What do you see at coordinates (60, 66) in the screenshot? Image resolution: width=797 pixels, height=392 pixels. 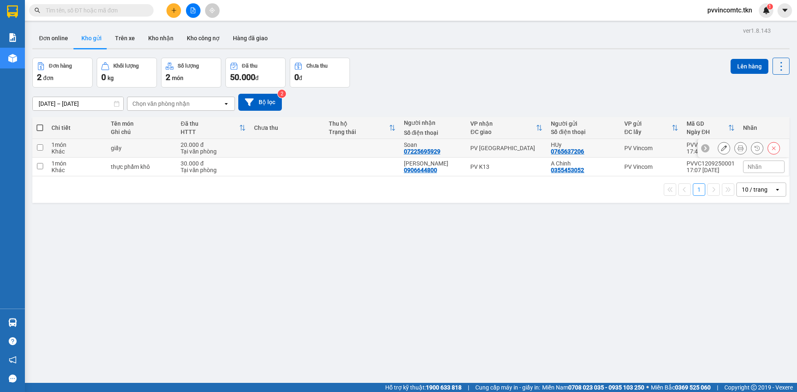 I see `div: Đơn hàng` at bounding box center [60, 66].